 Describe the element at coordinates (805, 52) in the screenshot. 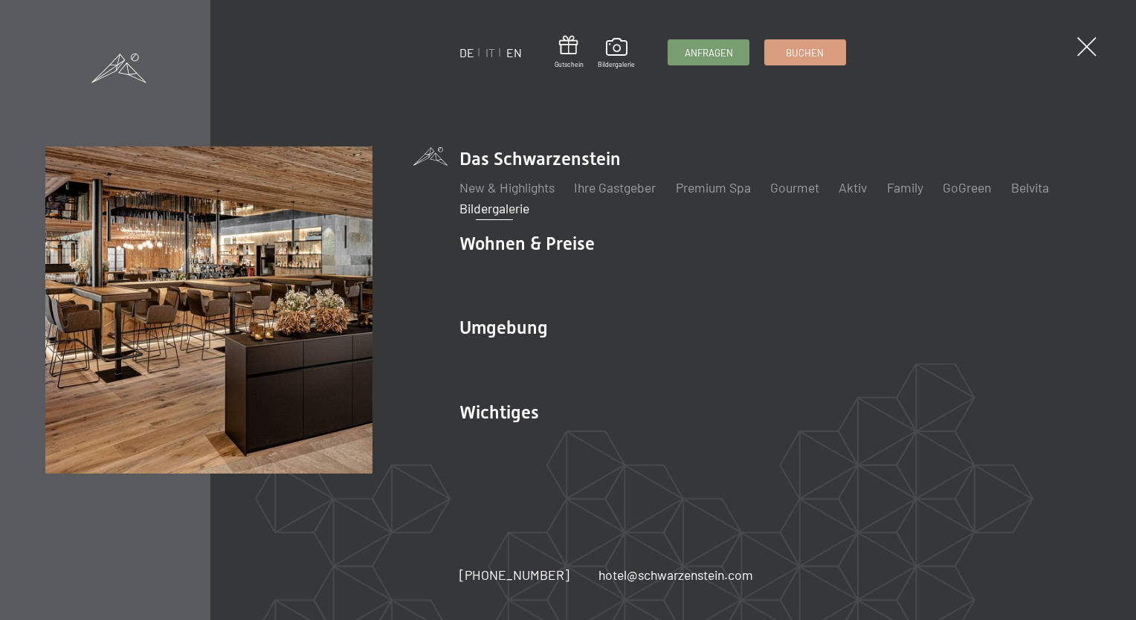

I see `a: Buchen` at that location.